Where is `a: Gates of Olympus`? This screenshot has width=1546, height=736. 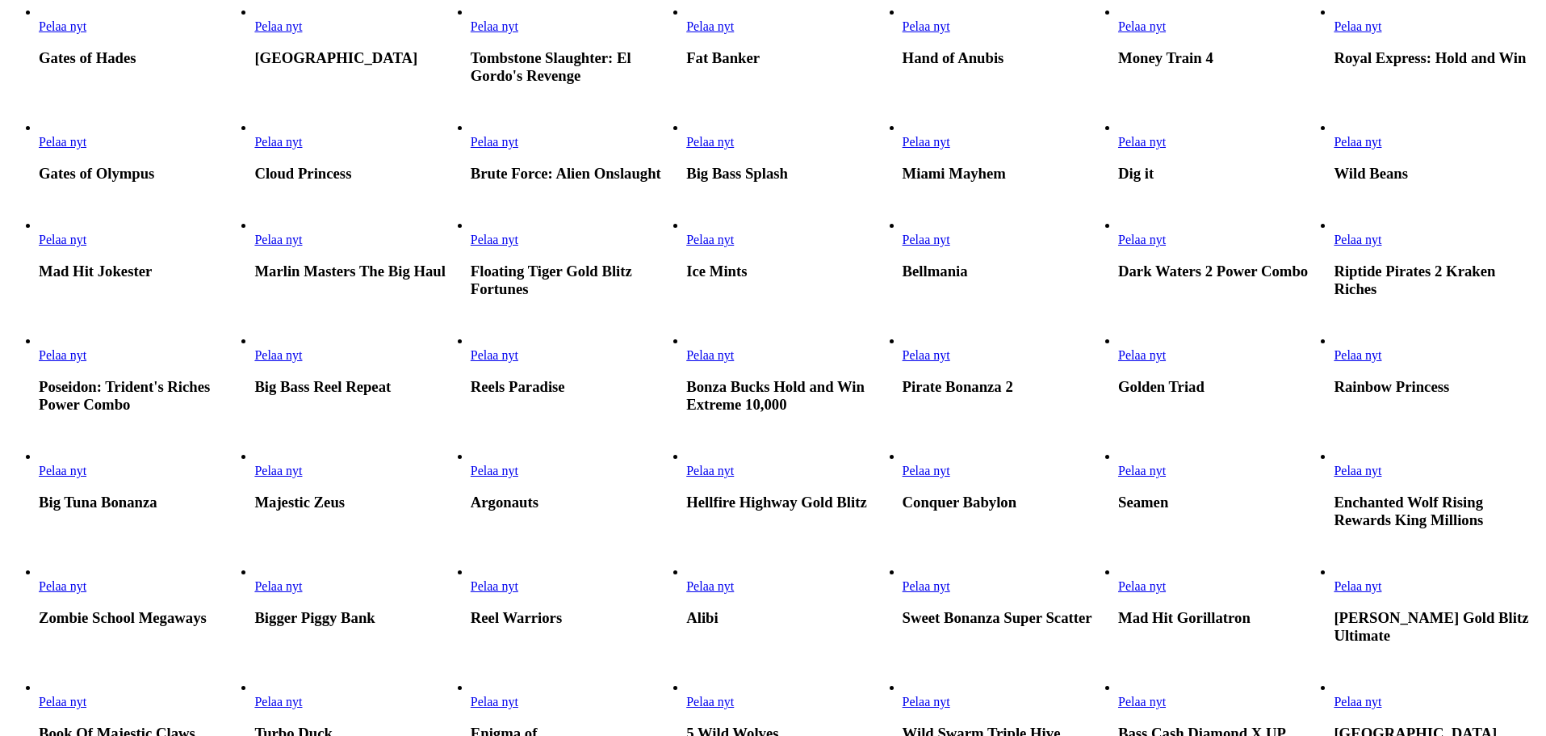 a: Gates of Olympus is located at coordinates (62, 141).